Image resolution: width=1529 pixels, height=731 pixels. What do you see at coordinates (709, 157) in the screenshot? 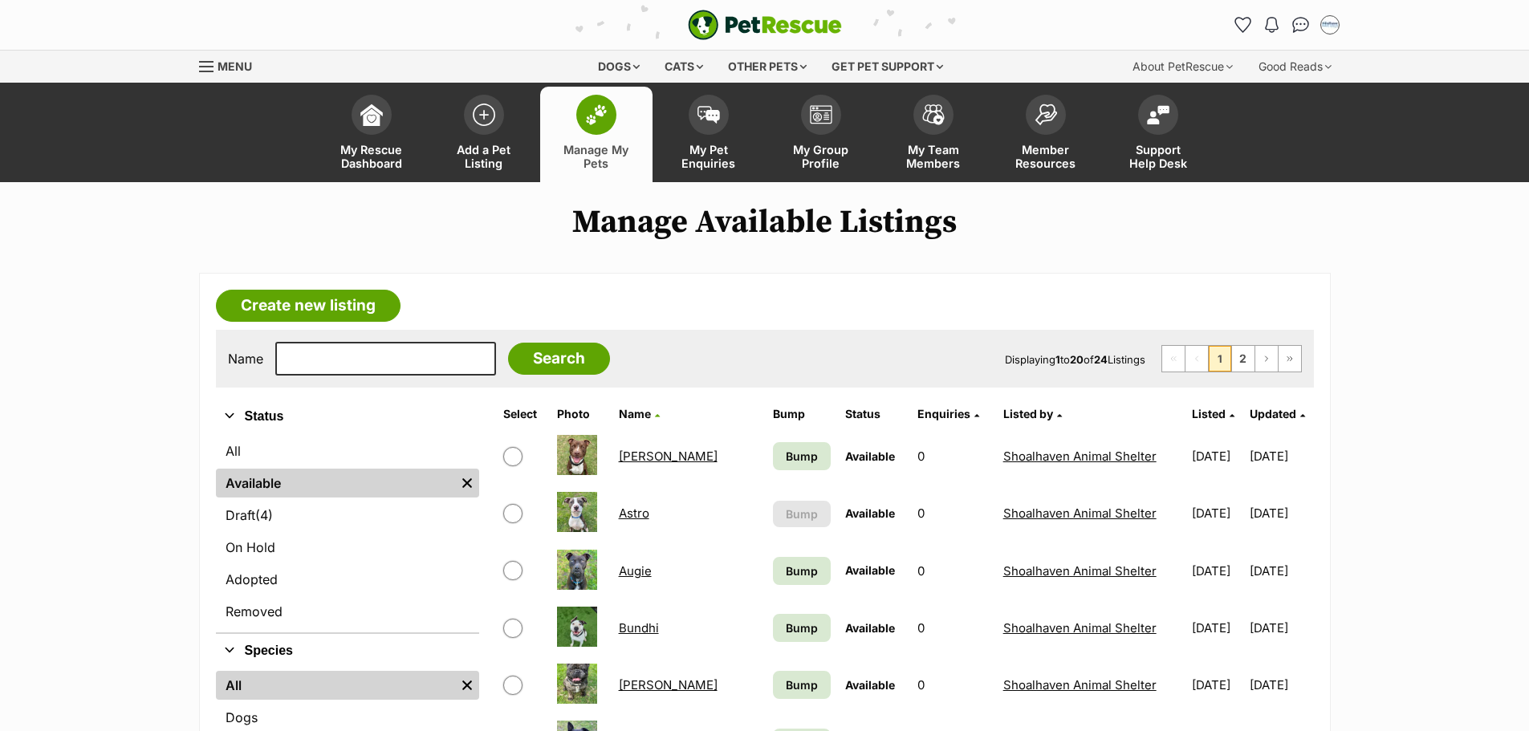
I see `span: My Pet Enquiries` at bounding box center [709, 157].